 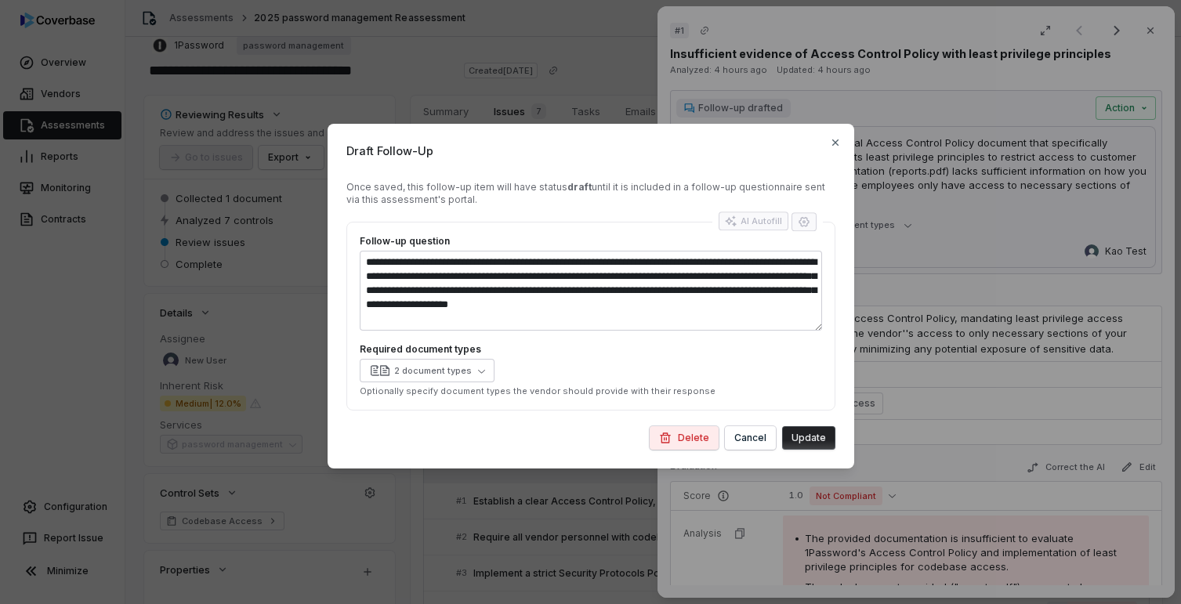 What do you see at coordinates (591, 194) in the screenshot?
I see `div: Once saved, this follow-up item will have status until it is included in a follow-up questionnair...` at bounding box center [591, 194].